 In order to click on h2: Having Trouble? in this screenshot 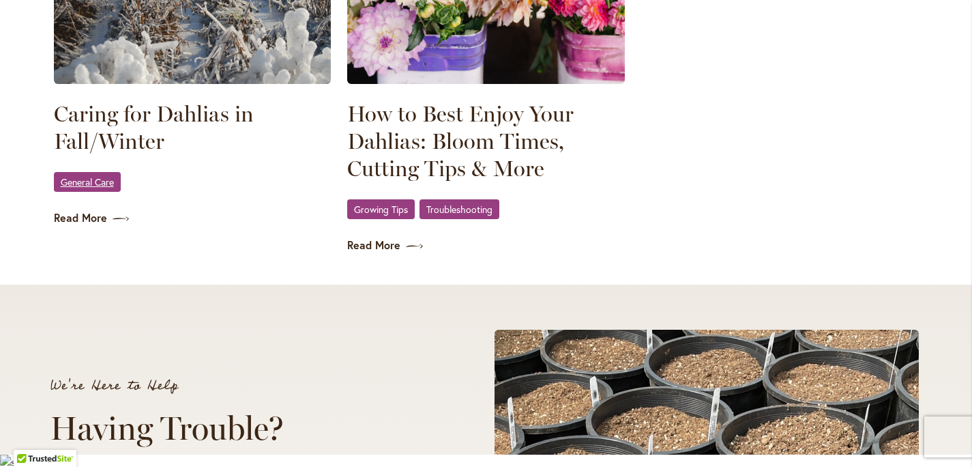, I will do `click(266, 428)`.